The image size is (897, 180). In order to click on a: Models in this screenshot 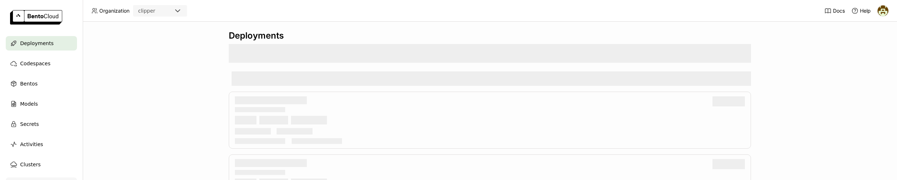, I will do `click(41, 104)`.